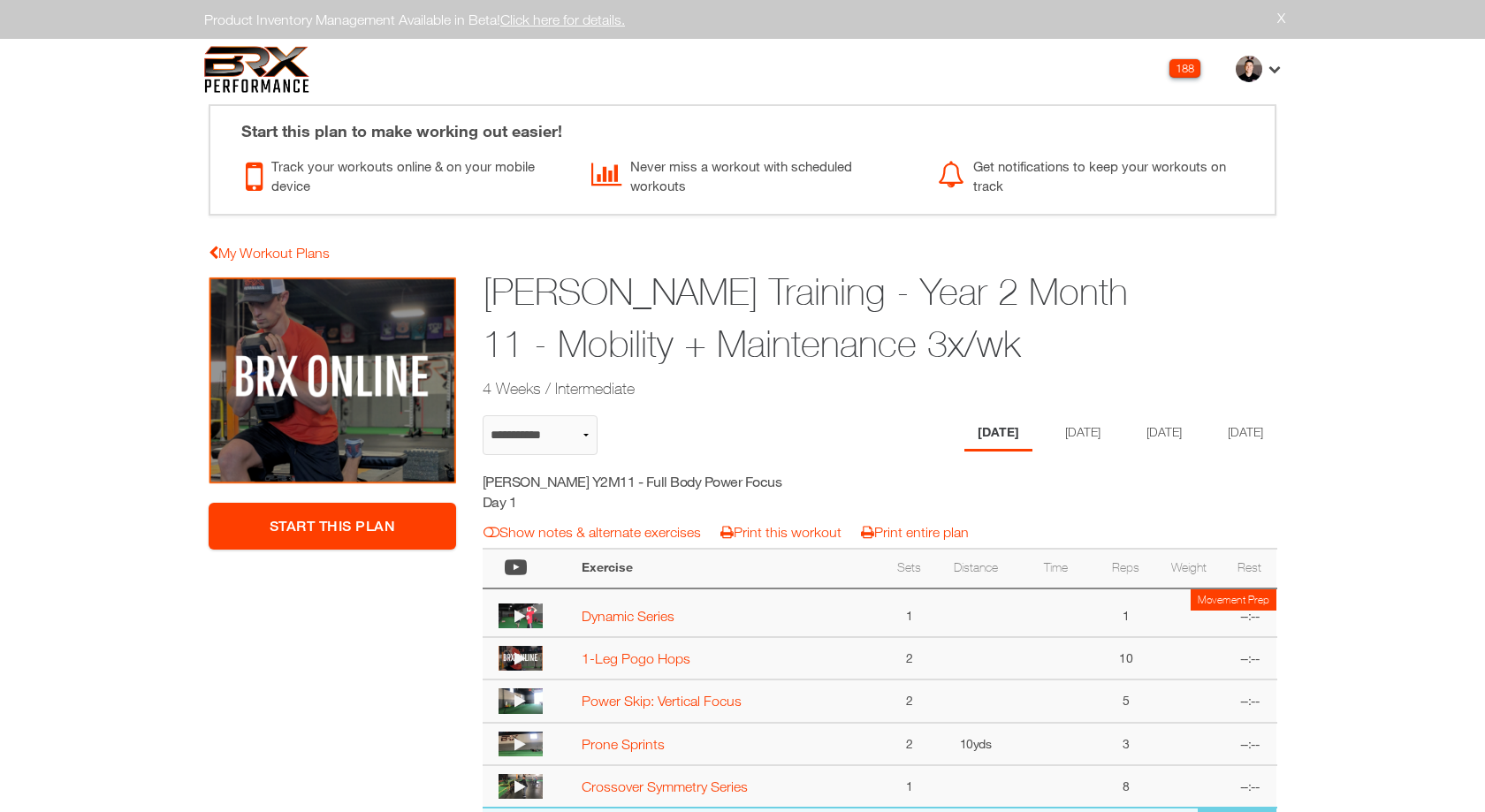 The width and height of the screenshot is (1485, 812). What do you see at coordinates (742, 125) in the screenshot?
I see `div: Start this plan to make working out easier!` at bounding box center [742, 125].